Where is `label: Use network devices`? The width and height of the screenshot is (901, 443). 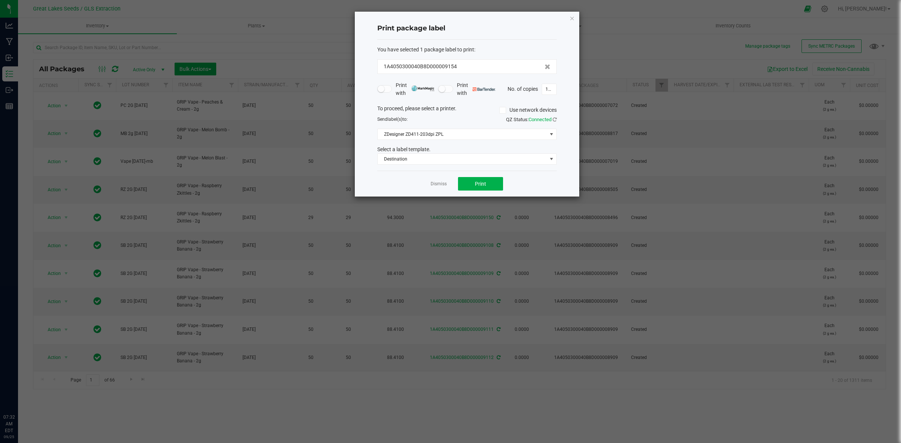 label: Use network devices is located at coordinates (528, 110).